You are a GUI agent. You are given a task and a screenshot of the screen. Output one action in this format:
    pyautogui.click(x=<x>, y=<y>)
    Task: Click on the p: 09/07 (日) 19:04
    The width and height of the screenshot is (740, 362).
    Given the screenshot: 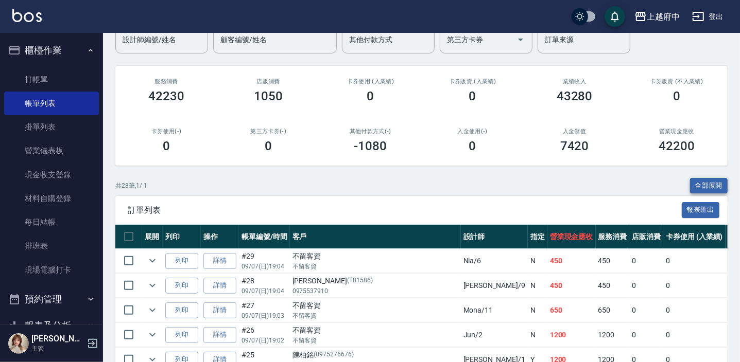 What is the action you would take?
    pyautogui.click(x=264, y=267)
    